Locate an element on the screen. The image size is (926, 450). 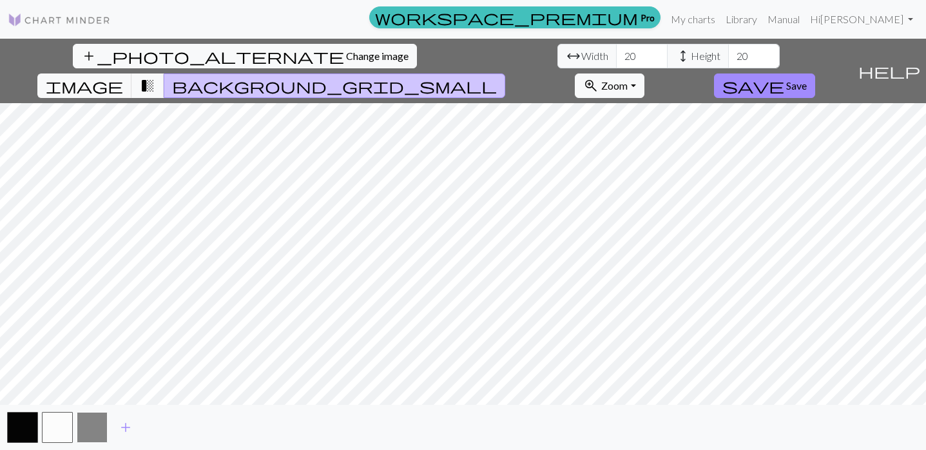
span: Width is located at coordinates (595, 56).